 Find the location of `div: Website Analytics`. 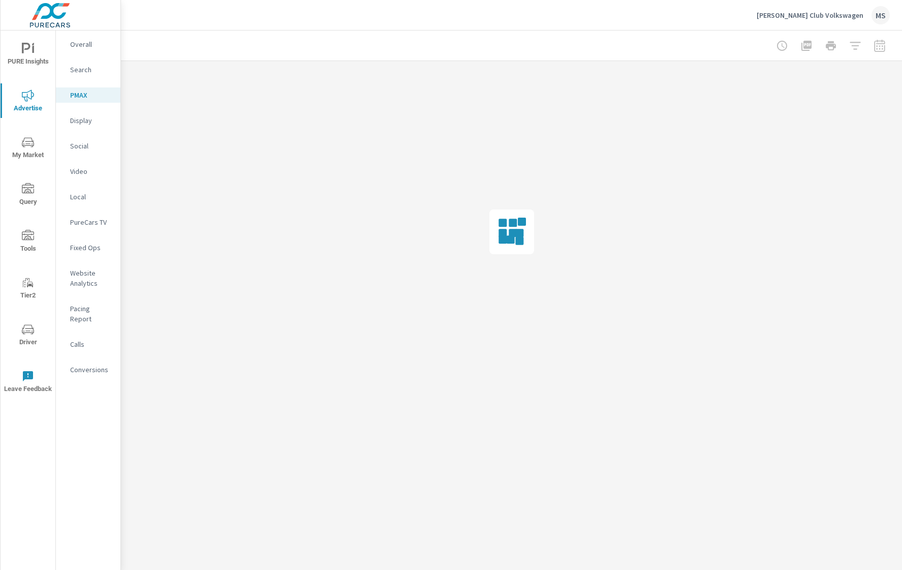

div: Website Analytics is located at coordinates (88, 278).